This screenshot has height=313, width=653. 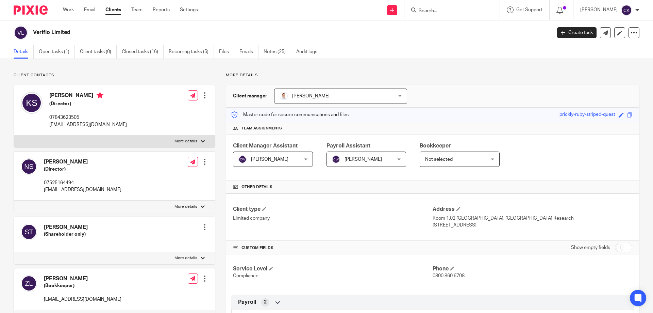 What do you see at coordinates (227, 52) in the screenshot?
I see `a: Files` at bounding box center [227, 52].